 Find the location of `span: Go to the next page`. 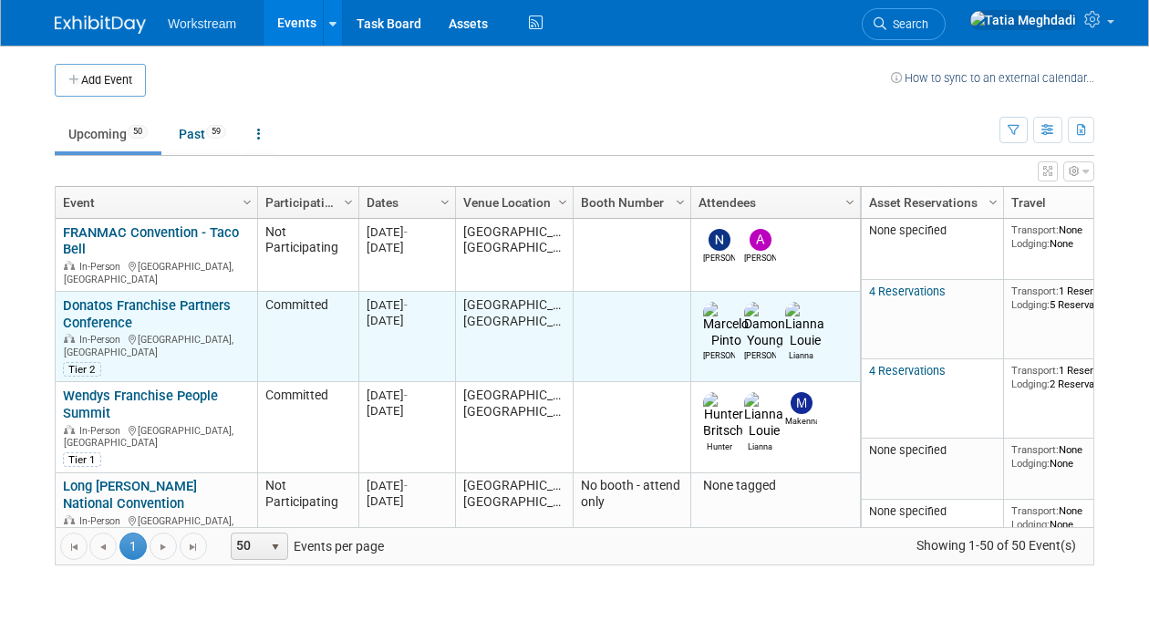

span: Go to the next page is located at coordinates (163, 547).